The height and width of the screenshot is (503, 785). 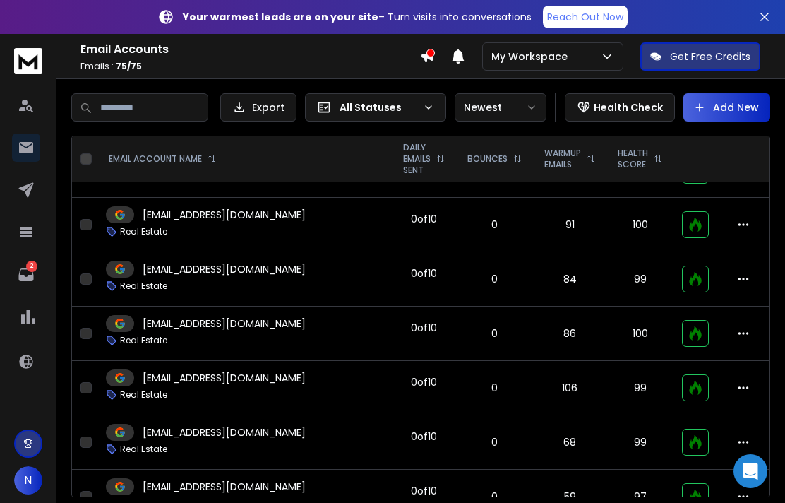 I want to click on button: Newest, so click(x=501, y=107).